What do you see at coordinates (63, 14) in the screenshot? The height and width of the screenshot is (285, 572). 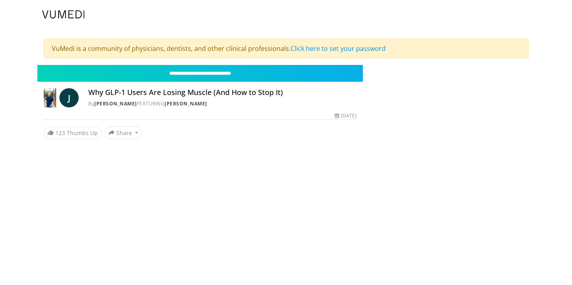 I see `img: VuMedi Logo` at bounding box center [63, 14].